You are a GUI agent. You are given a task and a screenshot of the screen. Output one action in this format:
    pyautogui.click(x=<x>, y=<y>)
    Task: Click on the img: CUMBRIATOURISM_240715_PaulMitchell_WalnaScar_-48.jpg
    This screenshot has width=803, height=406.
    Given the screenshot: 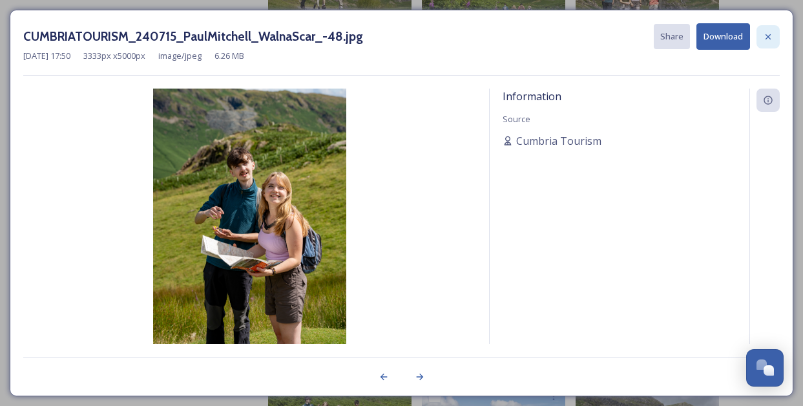 What is the action you would take?
    pyautogui.click(x=249, y=233)
    